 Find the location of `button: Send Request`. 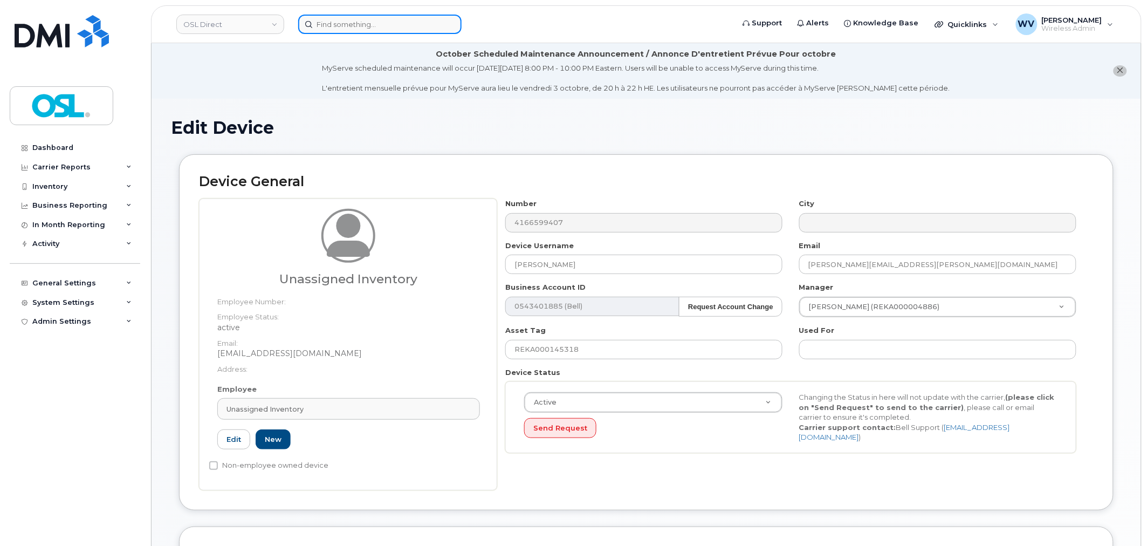

button: Send Request is located at coordinates (560, 428).